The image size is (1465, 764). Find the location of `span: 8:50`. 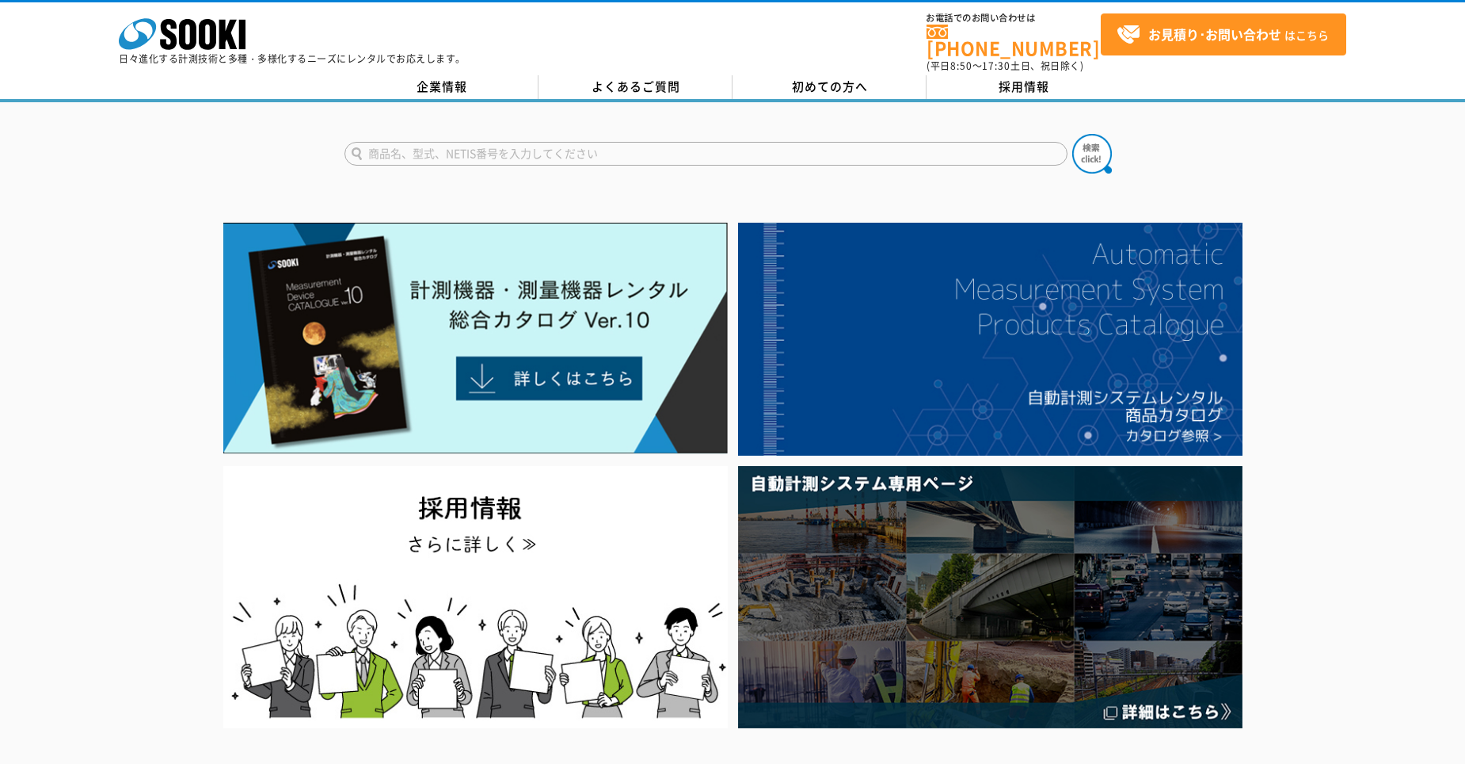

span: 8:50 is located at coordinates (962, 66).